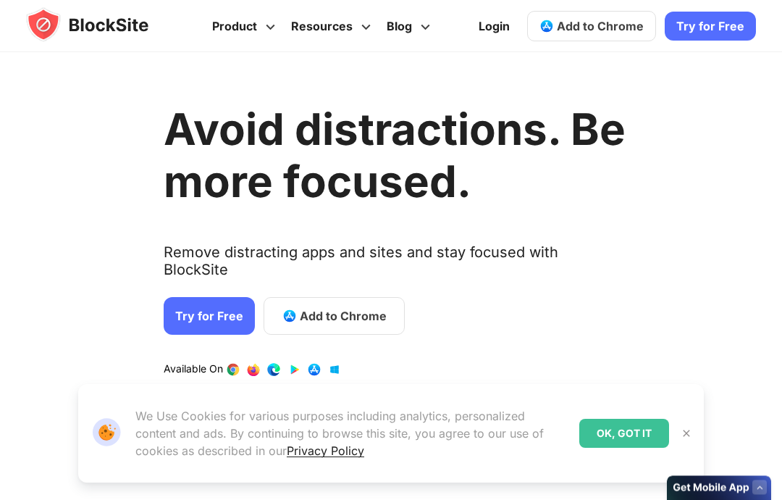  I want to click on img: Close, so click(687, 433).